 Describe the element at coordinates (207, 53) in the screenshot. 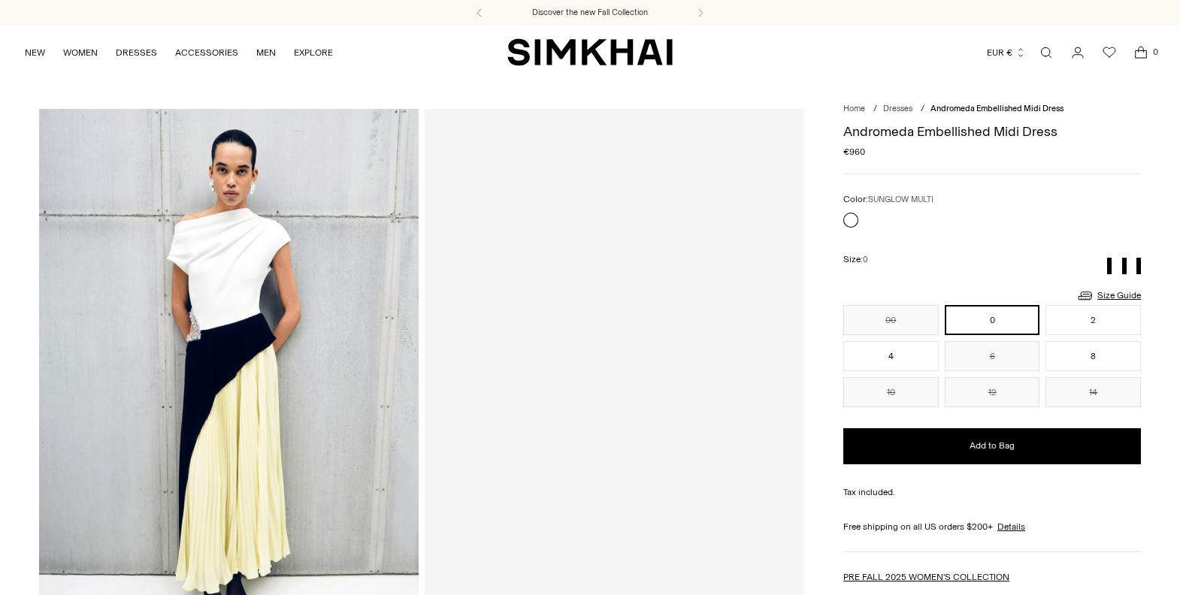

I see `a: ACCESSORIES` at that location.